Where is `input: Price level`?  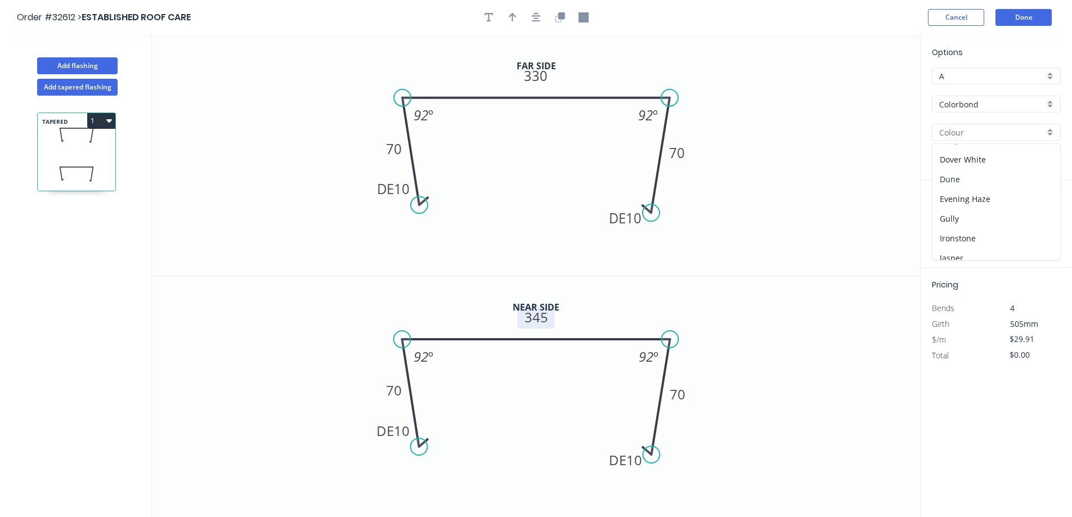 input: Price level is located at coordinates (992, 76).